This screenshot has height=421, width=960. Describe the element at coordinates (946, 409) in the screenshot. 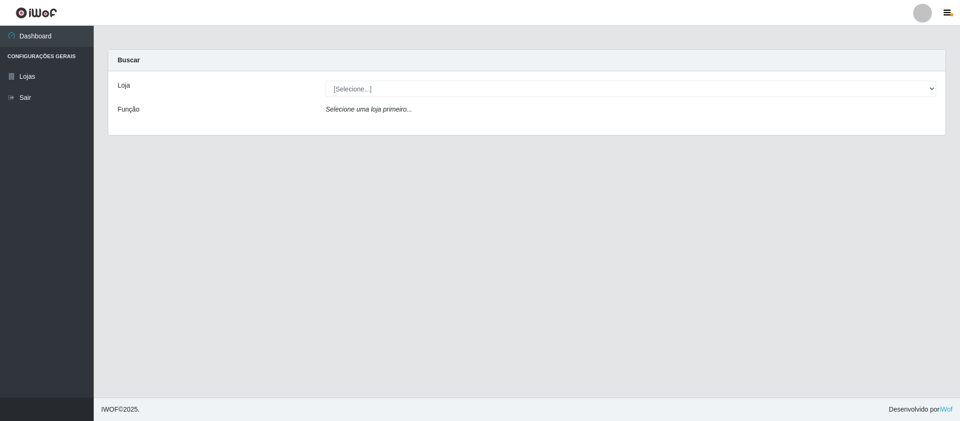

I see `a: iWof` at that location.